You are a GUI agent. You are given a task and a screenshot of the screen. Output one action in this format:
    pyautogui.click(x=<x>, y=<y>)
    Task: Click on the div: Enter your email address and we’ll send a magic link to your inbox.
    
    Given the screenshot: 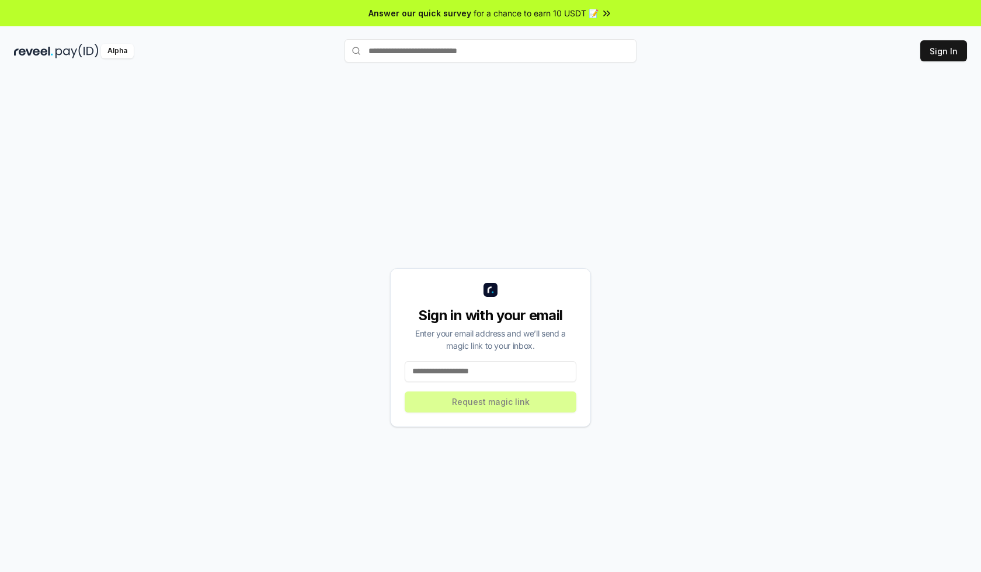 What is the action you would take?
    pyautogui.click(x=491, y=339)
    